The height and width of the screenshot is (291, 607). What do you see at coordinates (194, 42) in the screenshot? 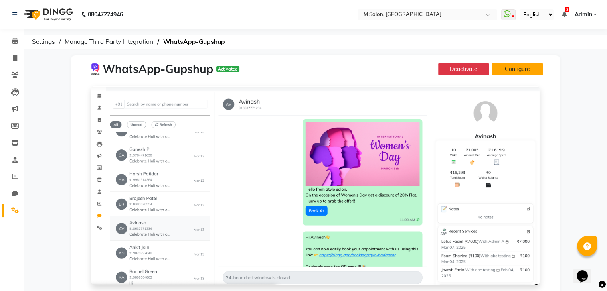
I see `span: WhatsApp-Gupshup` at bounding box center [194, 42].